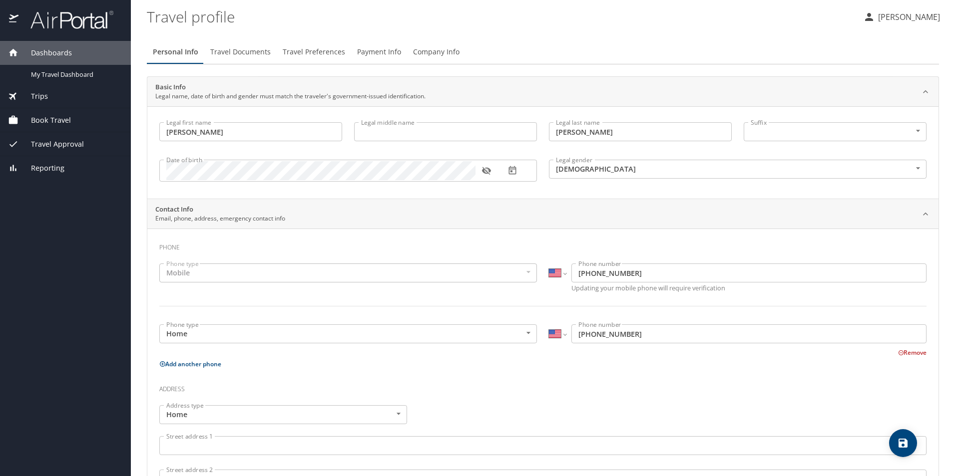 The width and height of the screenshot is (955, 476). I want to click on img: airportal-logo.png, so click(66, 19).